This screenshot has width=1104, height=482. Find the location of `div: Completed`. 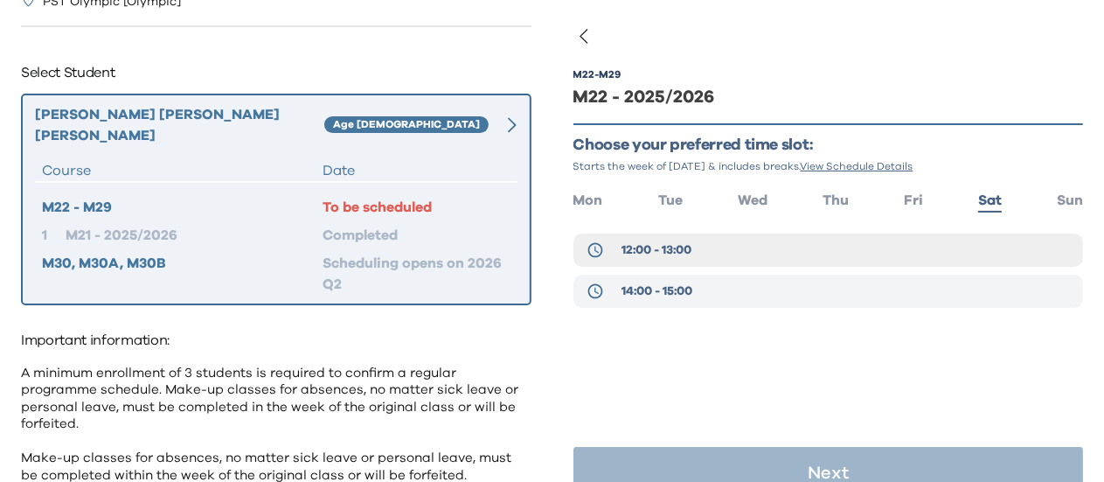

div: Completed is located at coordinates (416, 235).